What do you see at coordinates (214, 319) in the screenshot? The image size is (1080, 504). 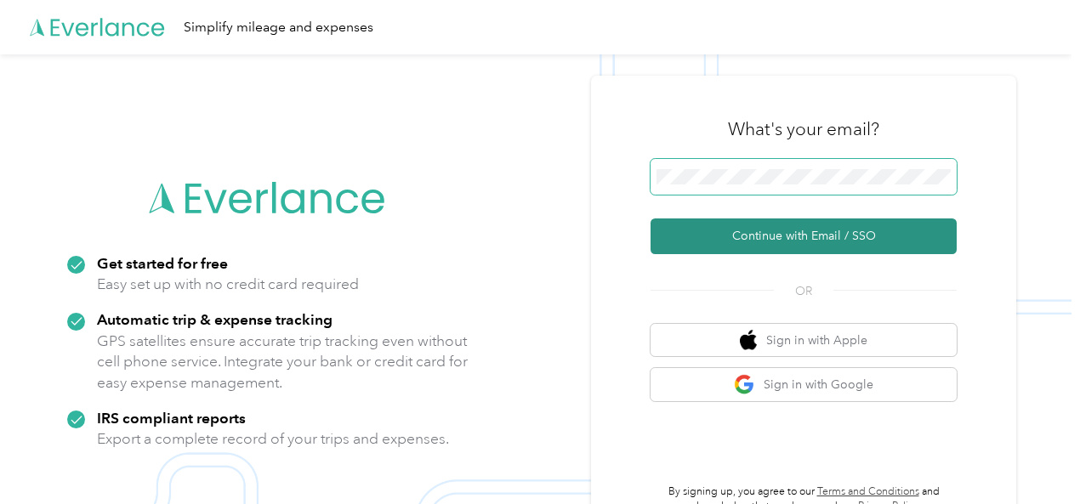 I see `strong: Automatic trip & expense tracking` at bounding box center [214, 319].